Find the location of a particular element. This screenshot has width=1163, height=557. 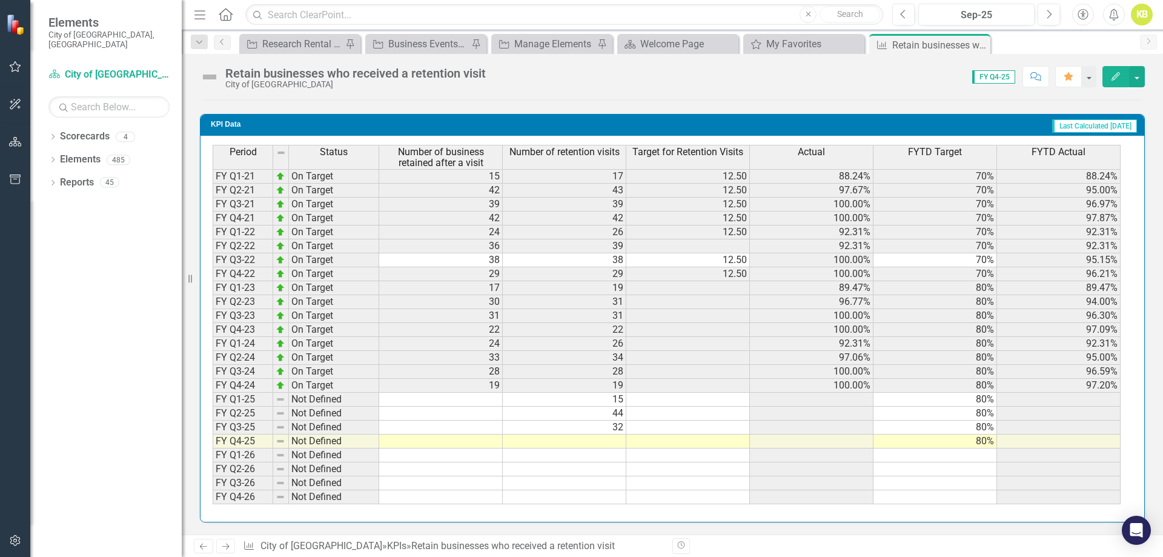

button: Search is located at coordinates (850, 15).